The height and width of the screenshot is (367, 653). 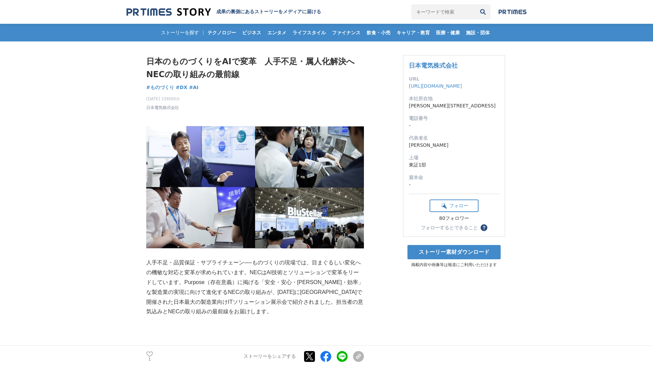 What do you see at coordinates (454, 118) in the screenshot?
I see `dt: 電話番号` at bounding box center [454, 118].